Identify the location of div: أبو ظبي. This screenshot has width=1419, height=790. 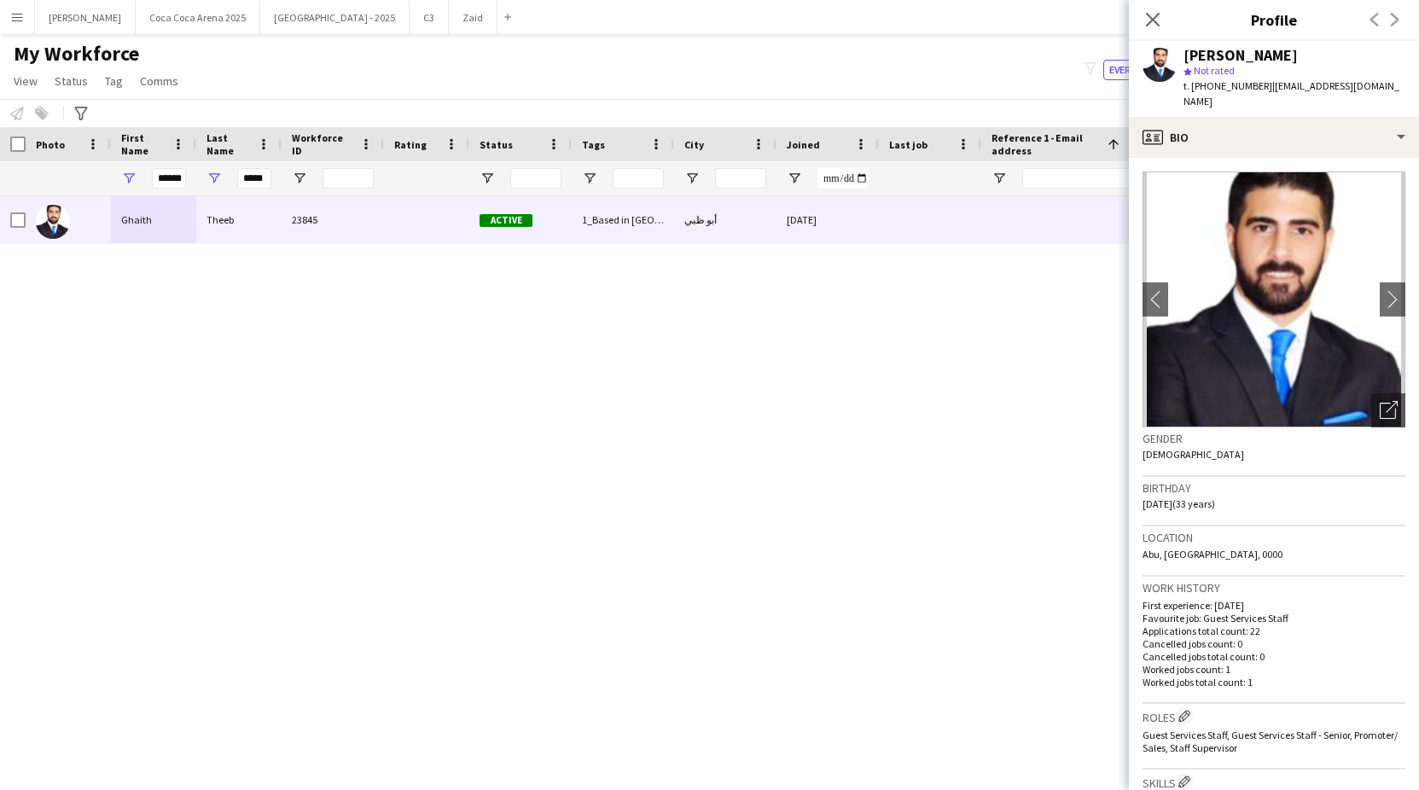
(725, 219).